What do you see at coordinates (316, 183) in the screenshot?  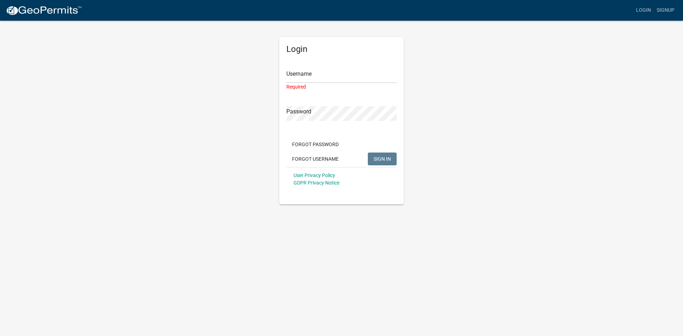 I see `a: GDPR Privacy Notice` at bounding box center [316, 183].